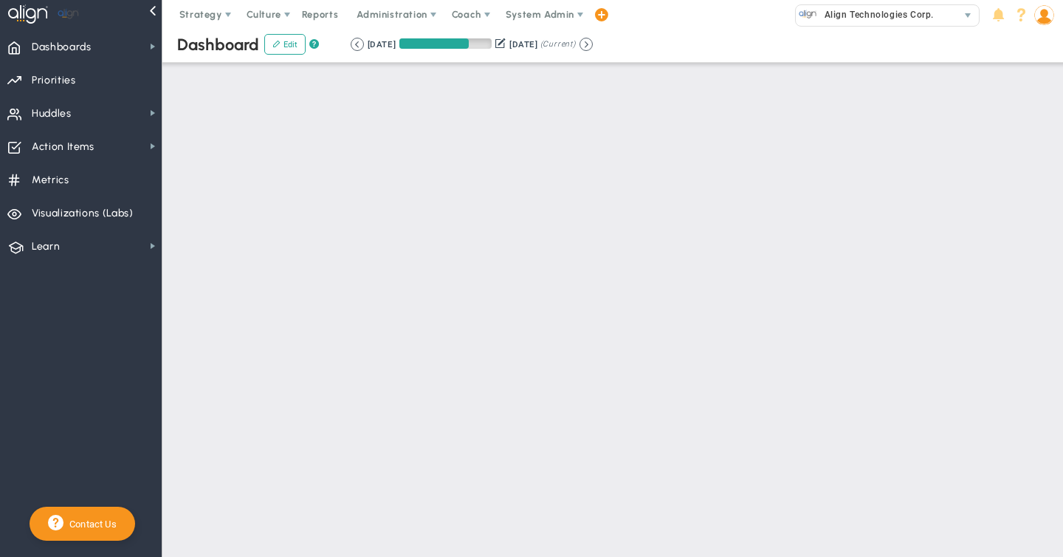 The width and height of the screenshot is (1063, 557). What do you see at coordinates (54, 80) in the screenshot?
I see `span: Priorities` at bounding box center [54, 80].